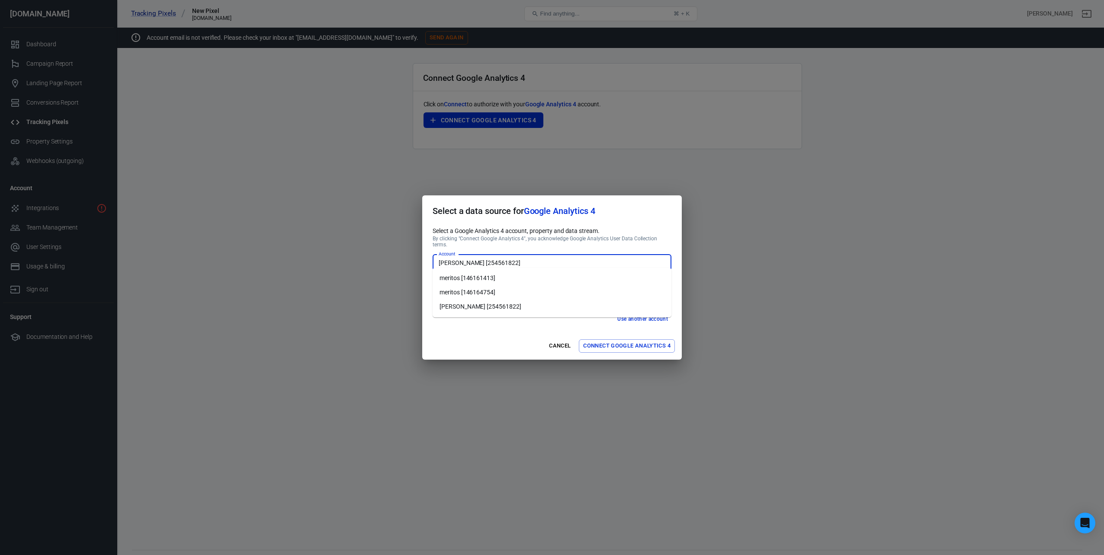  Describe the element at coordinates (552, 292) in the screenshot. I see `li: meritos [146164754]` at that location.